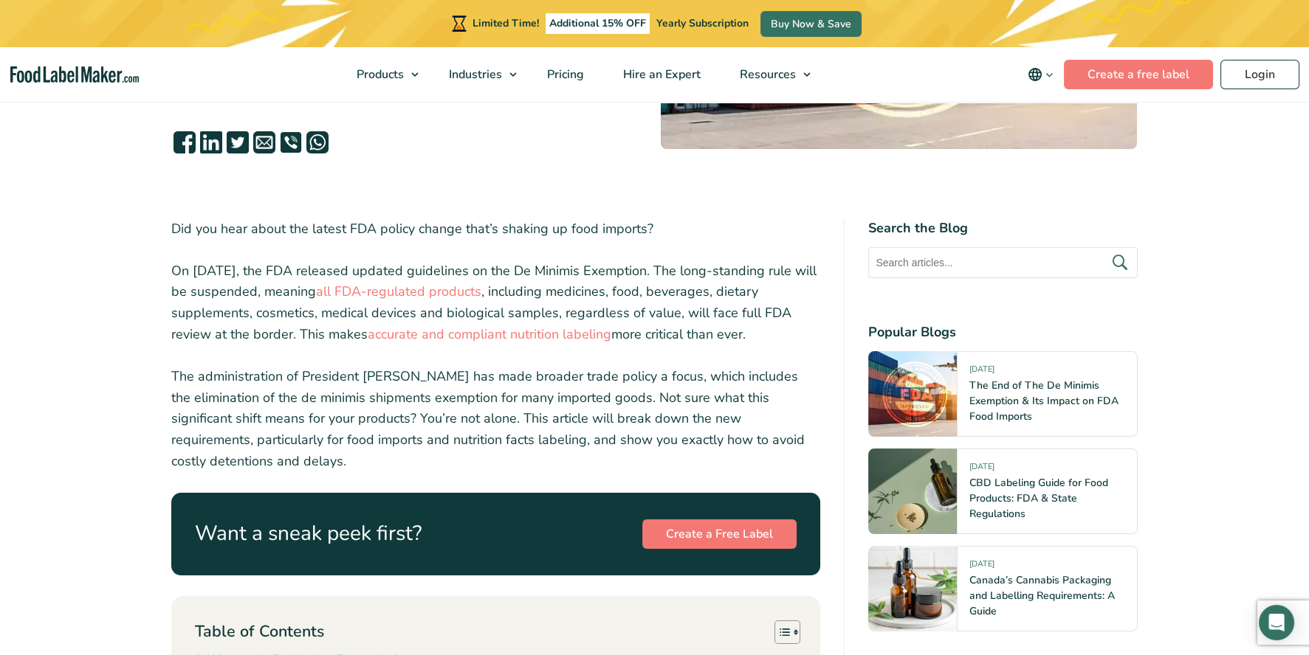  Describe the element at coordinates (259, 632) in the screenshot. I see `p: Table of Contents` at that location.